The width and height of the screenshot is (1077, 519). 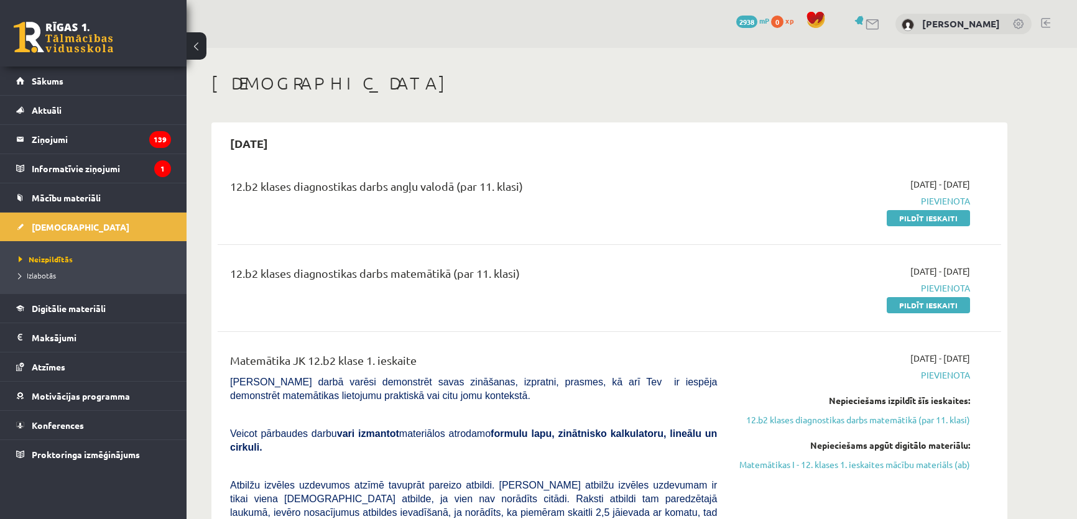 What do you see at coordinates (48, 367) in the screenshot?
I see `span: Atzīmes` at bounding box center [48, 367].